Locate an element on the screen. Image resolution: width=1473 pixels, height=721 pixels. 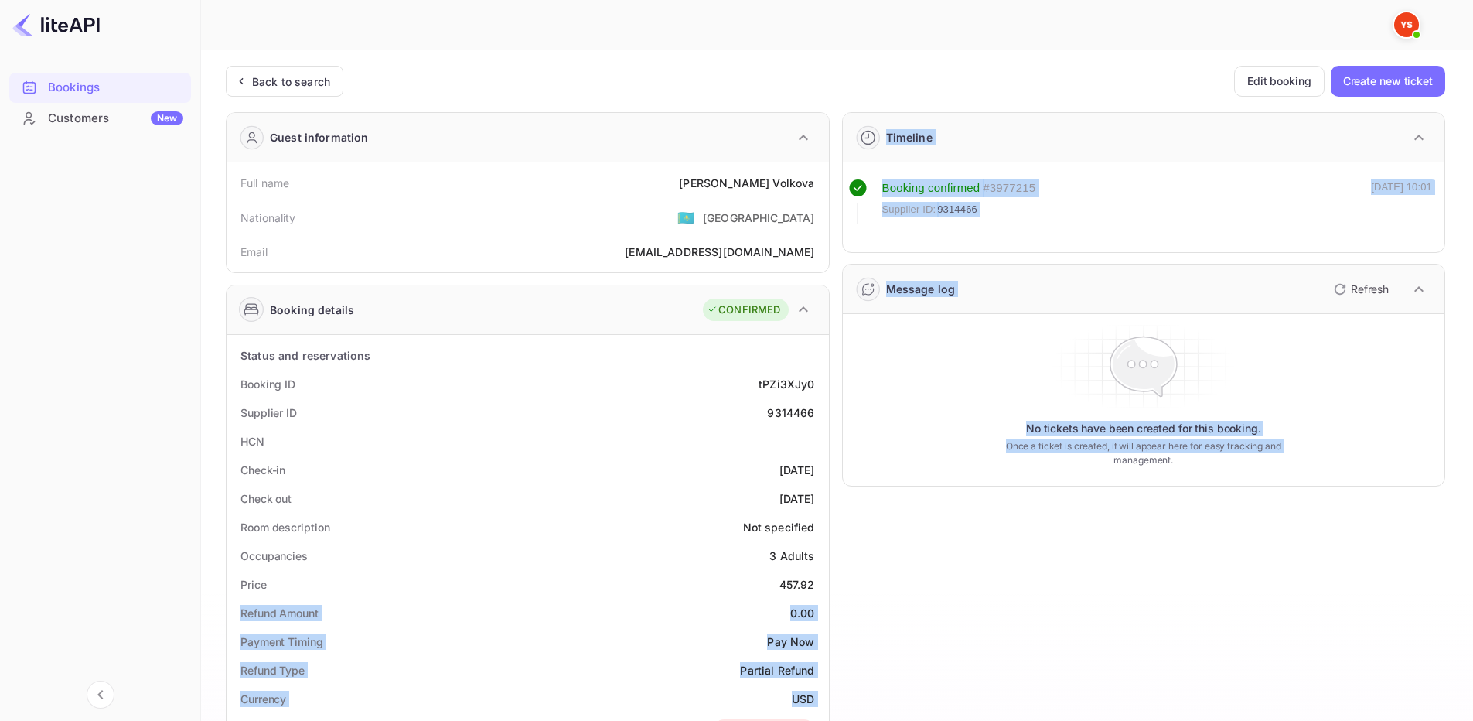
button: Create new ticket is located at coordinates (1388, 81).